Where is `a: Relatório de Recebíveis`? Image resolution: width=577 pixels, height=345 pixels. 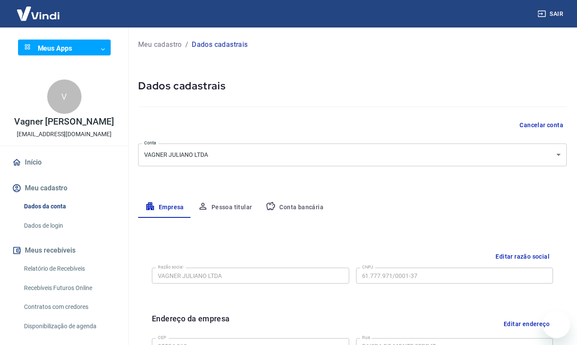
a: Relatório de Recebíveis is located at coordinates (69, 268).